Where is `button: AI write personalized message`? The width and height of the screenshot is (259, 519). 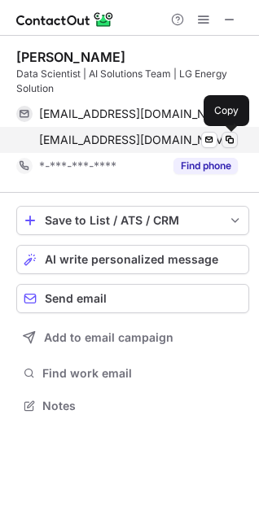
button: AI write personalized message is located at coordinates (133, 259).